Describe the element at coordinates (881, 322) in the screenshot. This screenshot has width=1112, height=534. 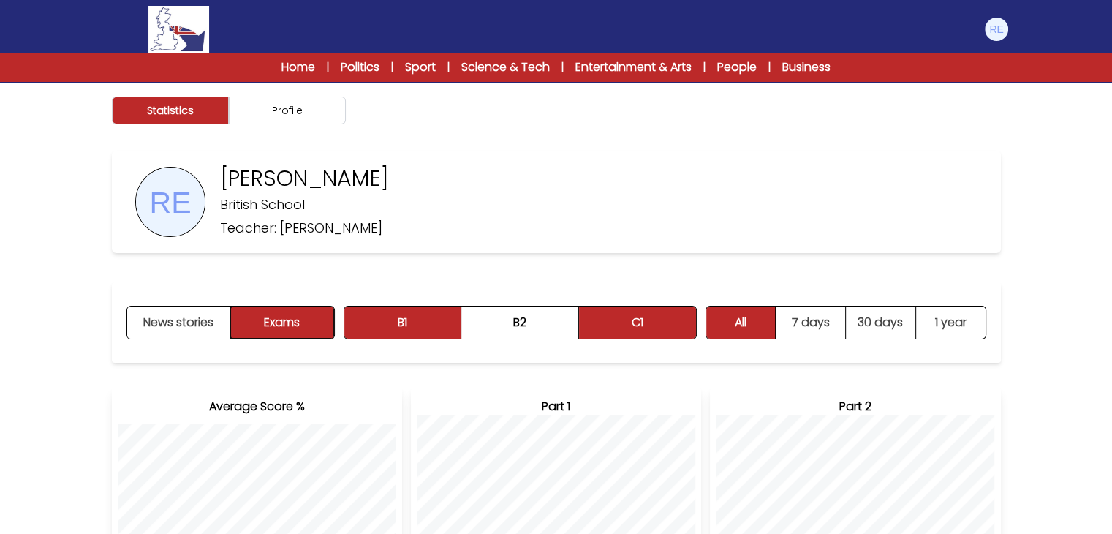
I see `button: 30 days` at that location.